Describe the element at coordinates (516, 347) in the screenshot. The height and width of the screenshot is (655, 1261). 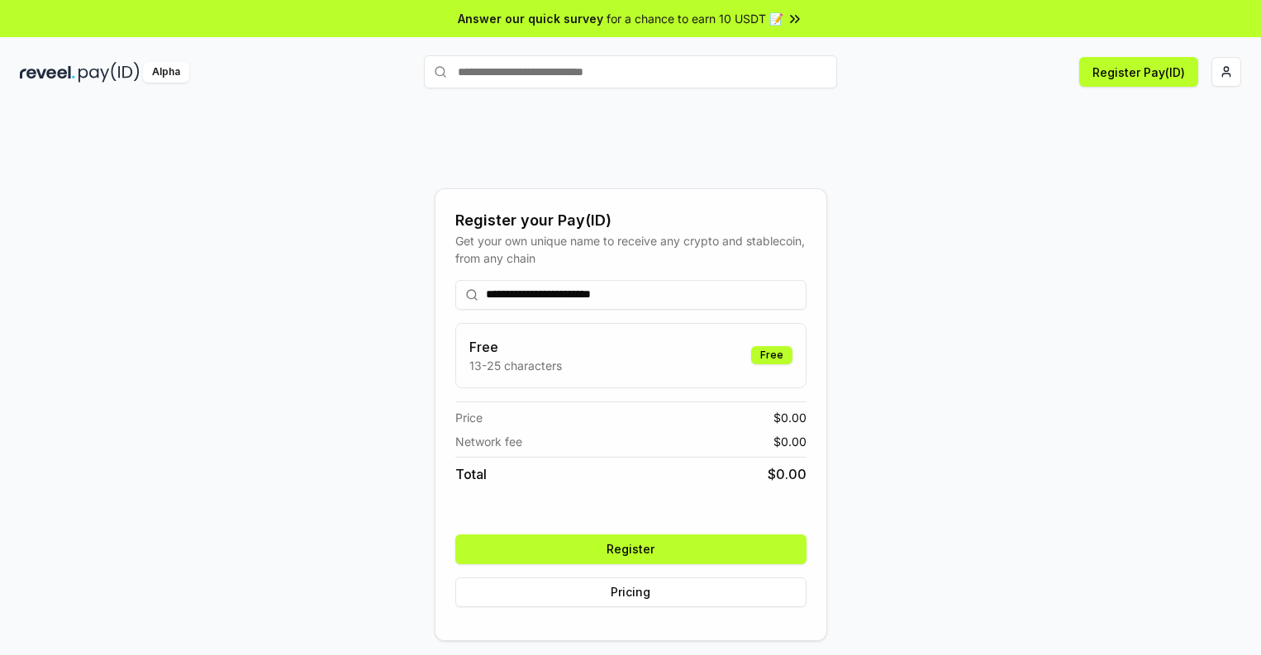
I see `h3: Free` at that location.